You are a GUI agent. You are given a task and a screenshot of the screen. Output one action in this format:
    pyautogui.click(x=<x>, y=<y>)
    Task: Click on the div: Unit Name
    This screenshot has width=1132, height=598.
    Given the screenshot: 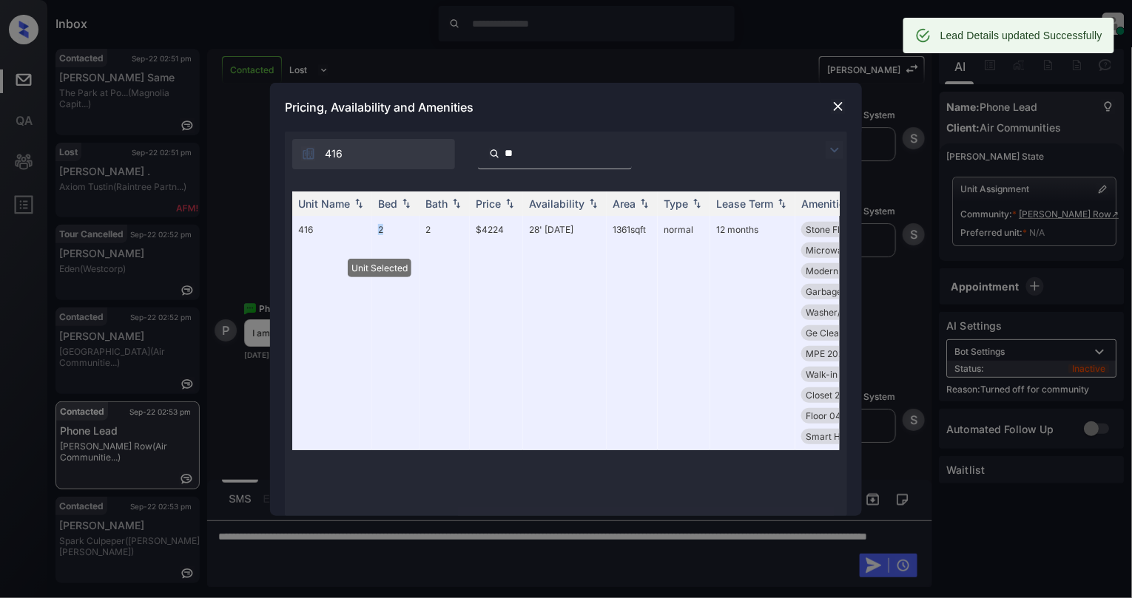 What is the action you would take?
    pyautogui.click(x=324, y=203)
    